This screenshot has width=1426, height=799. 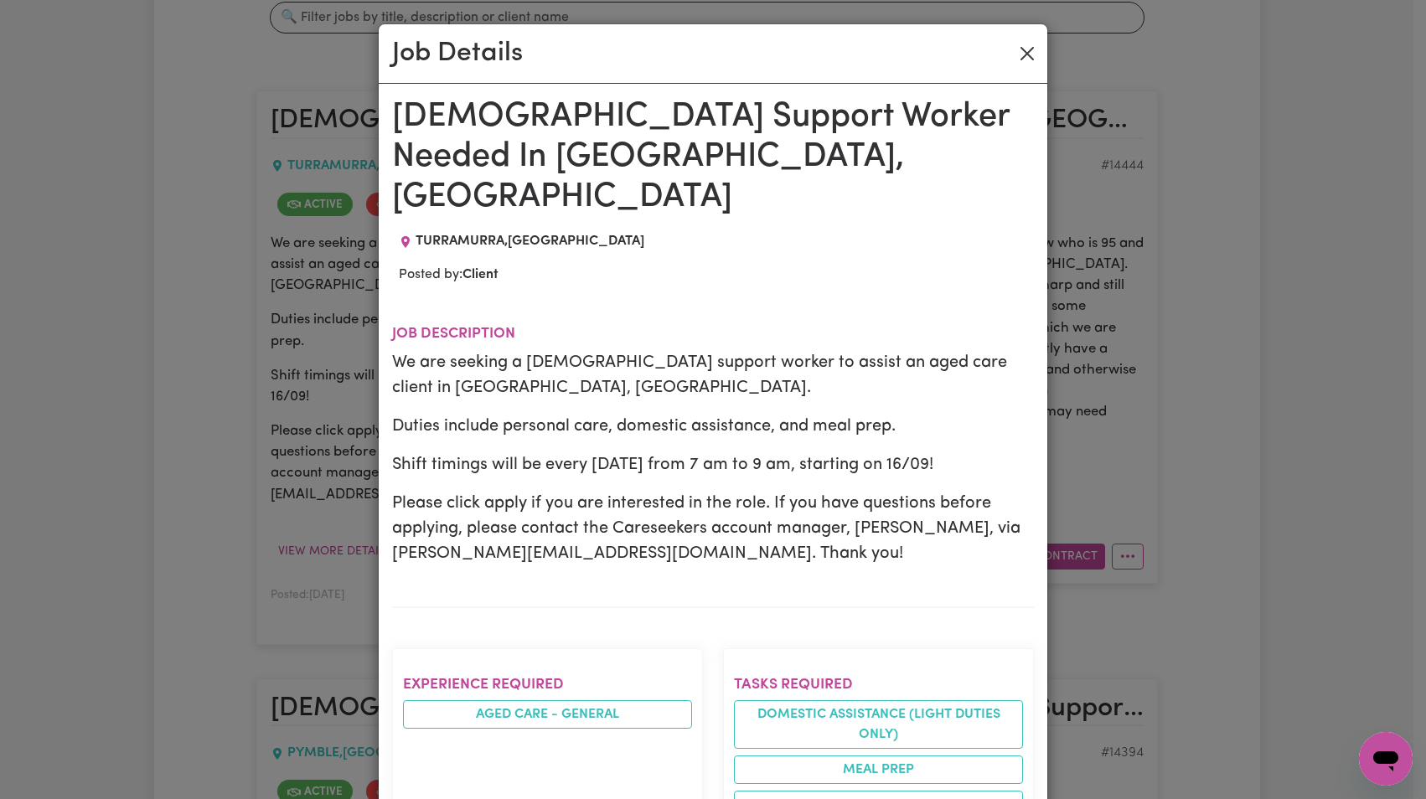 I want to click on h2: Job Details, so click(x=457, y=54).